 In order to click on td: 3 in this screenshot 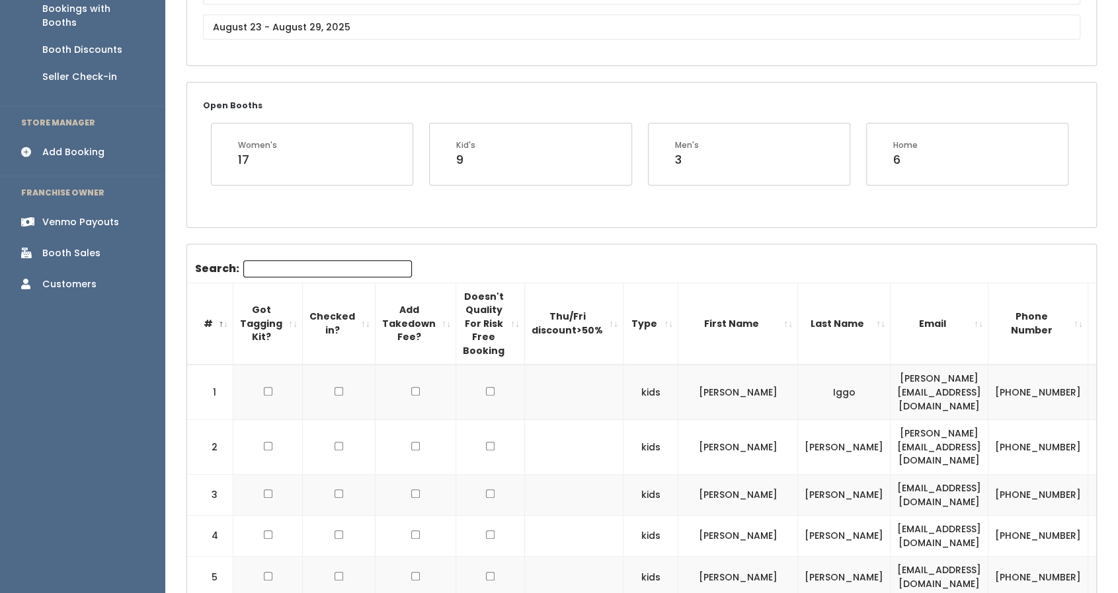, I will do `click(210, 495)`.